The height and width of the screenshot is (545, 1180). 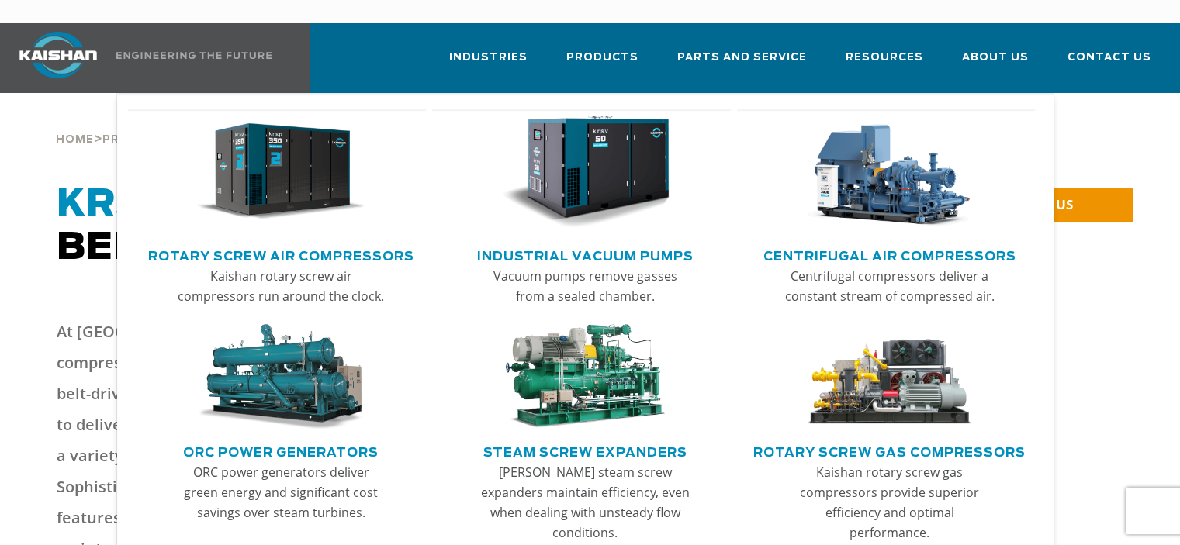 What do you see at coordinates (280, 172) in the screenshot?
I see `img: thumb-Rotary-Screw-Air-Compressors` at bounding box center [280, 172].